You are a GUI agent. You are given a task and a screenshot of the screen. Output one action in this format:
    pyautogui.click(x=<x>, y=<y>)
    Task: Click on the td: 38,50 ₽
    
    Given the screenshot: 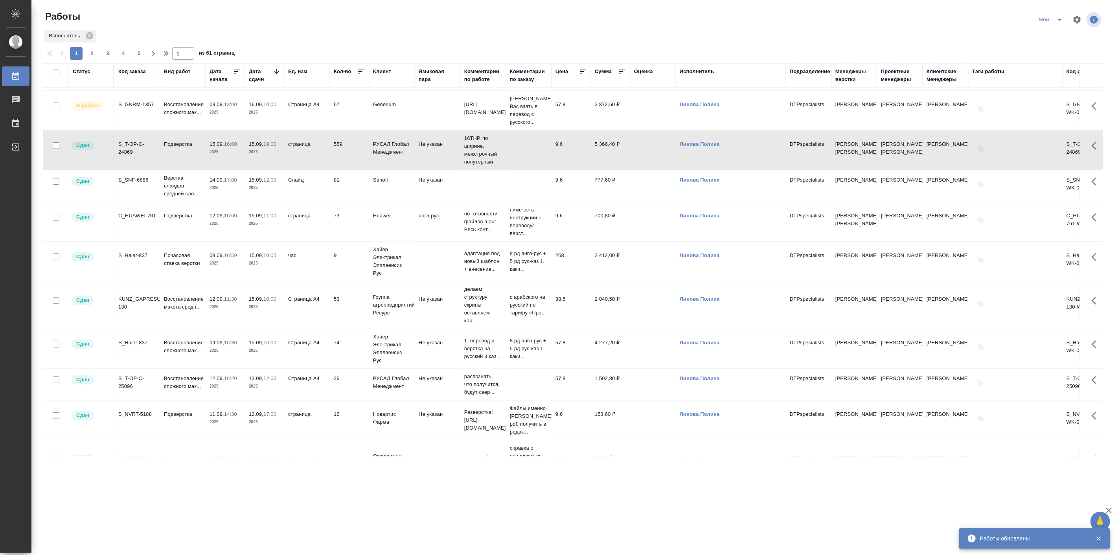 What is the action you would take?
    pyautogui.click(x=610, y=464)
    